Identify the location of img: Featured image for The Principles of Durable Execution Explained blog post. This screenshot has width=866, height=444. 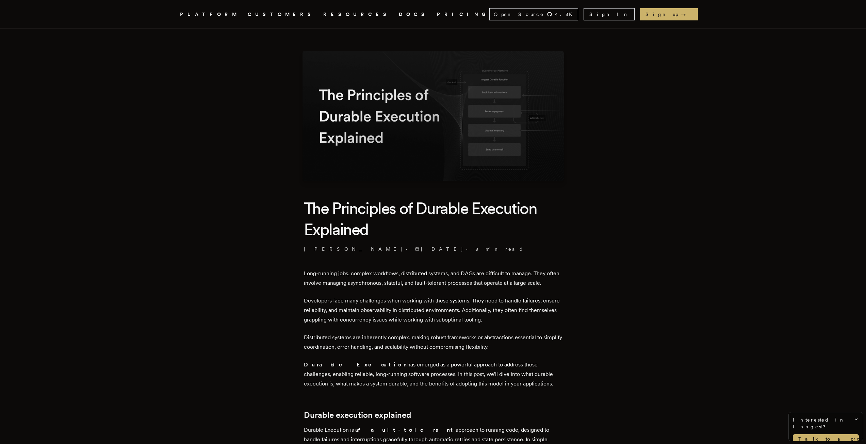
(433, 116).